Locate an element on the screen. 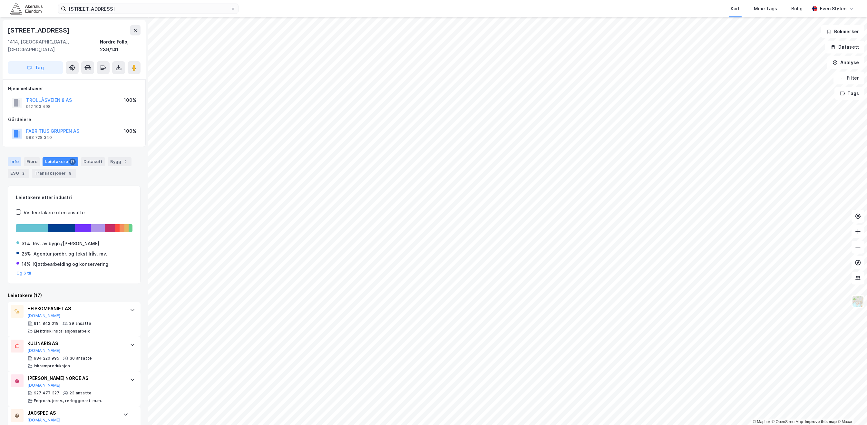 This screenshot has height=425, width=867. div: Bolig is located at coordinates (797, 9).